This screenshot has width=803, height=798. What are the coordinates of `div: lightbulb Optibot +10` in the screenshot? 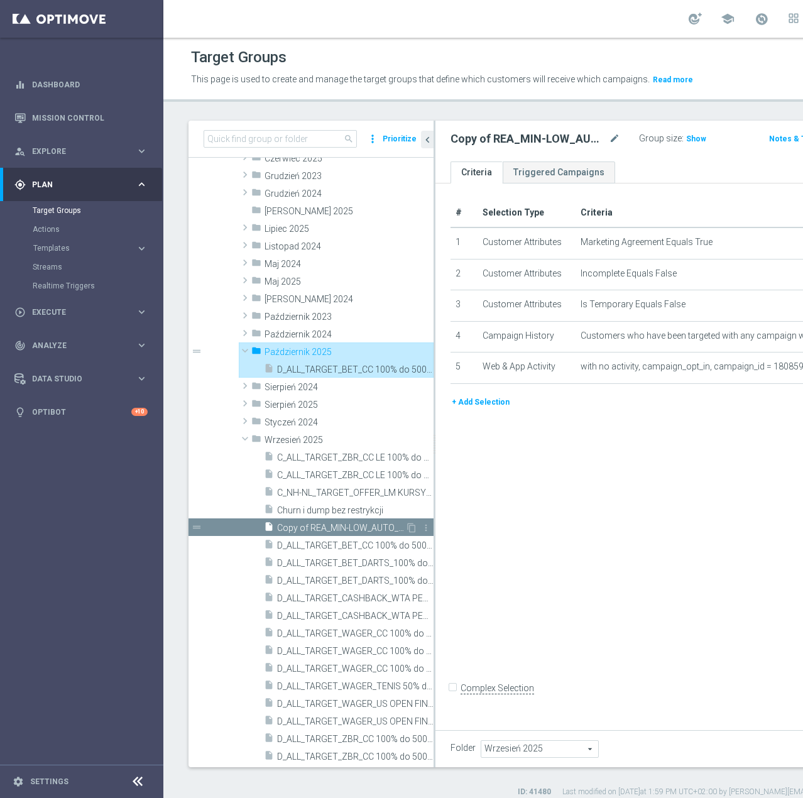 It's located at (81, 412).